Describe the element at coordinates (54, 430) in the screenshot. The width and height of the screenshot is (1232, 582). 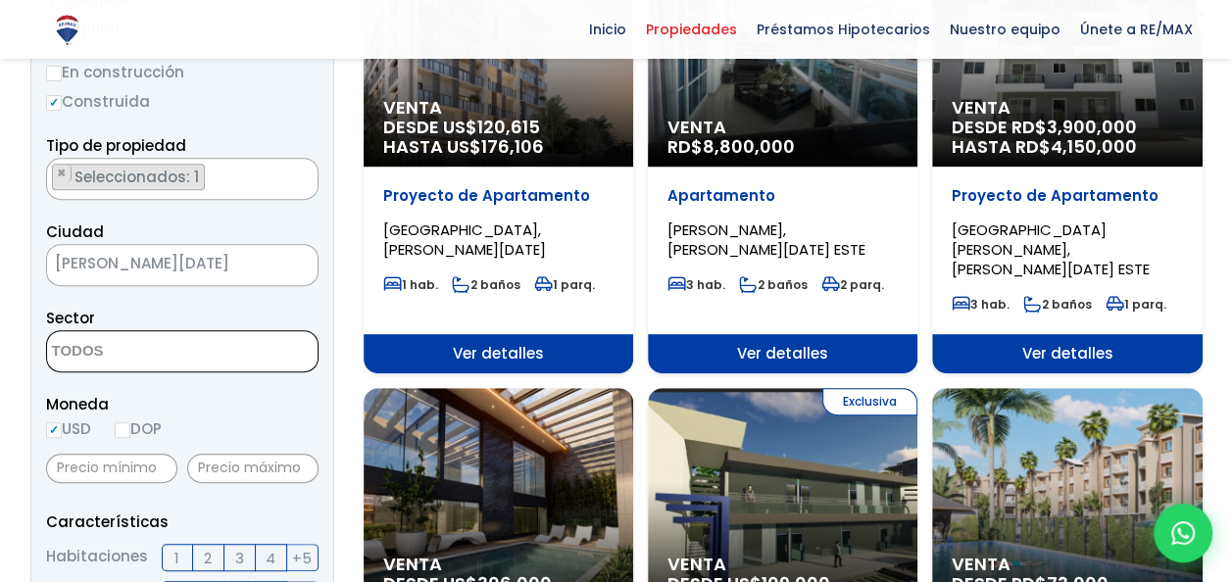
I see `input: USD` at that location.